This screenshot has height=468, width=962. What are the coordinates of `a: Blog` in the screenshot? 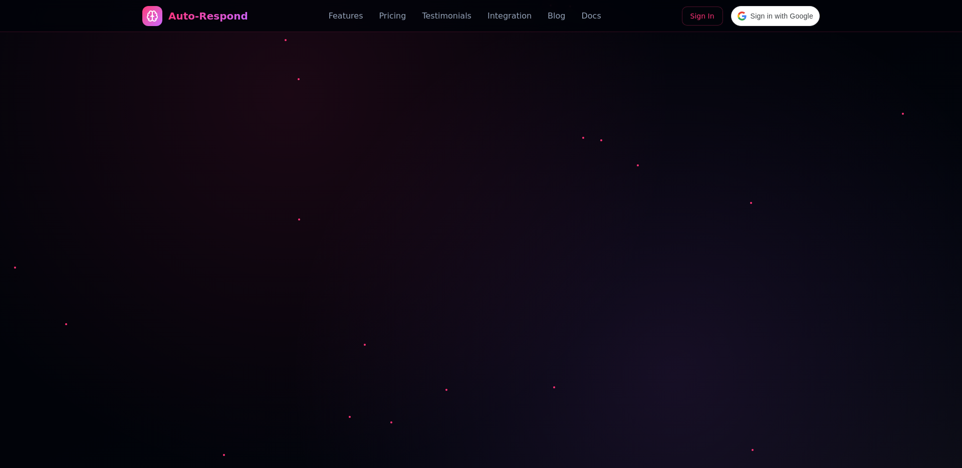 It's located at (556, 16).